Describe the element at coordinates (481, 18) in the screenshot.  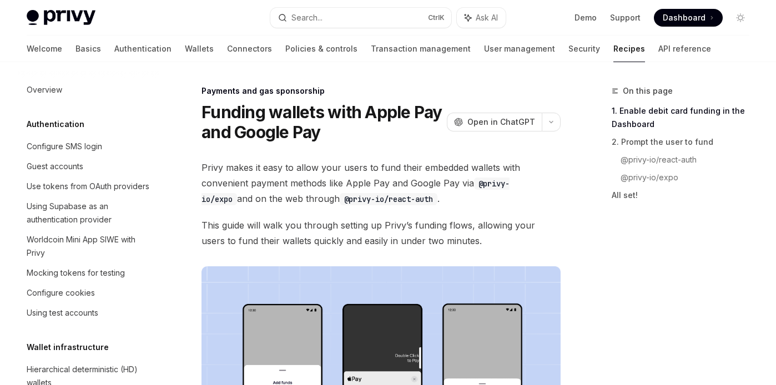
I see `button: Ask AI` at that location.